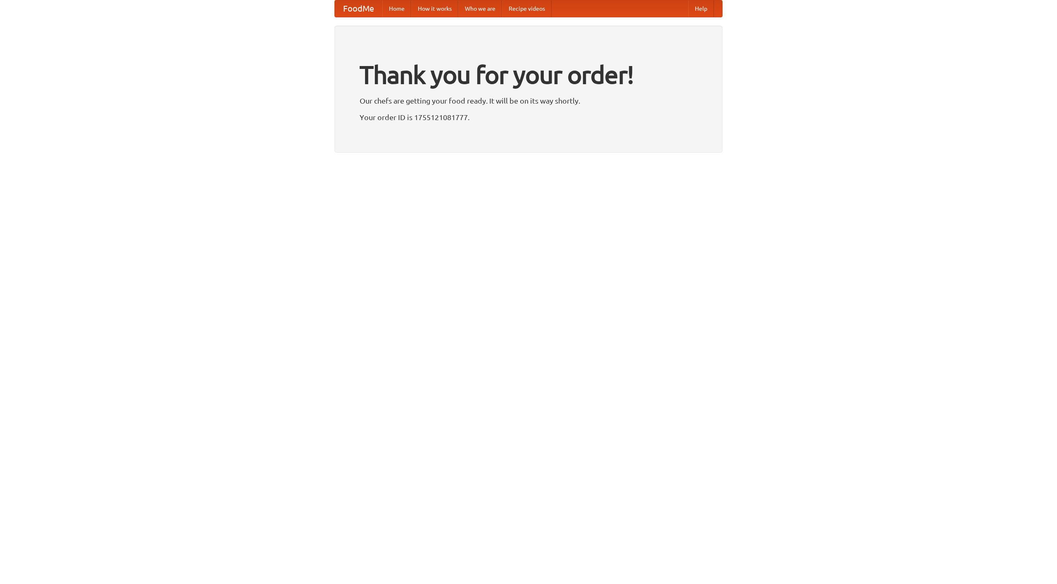  What do you see at coordinates (397, 9) in the screenshot?
I see `a: Home` at bounding box center [397, 9].